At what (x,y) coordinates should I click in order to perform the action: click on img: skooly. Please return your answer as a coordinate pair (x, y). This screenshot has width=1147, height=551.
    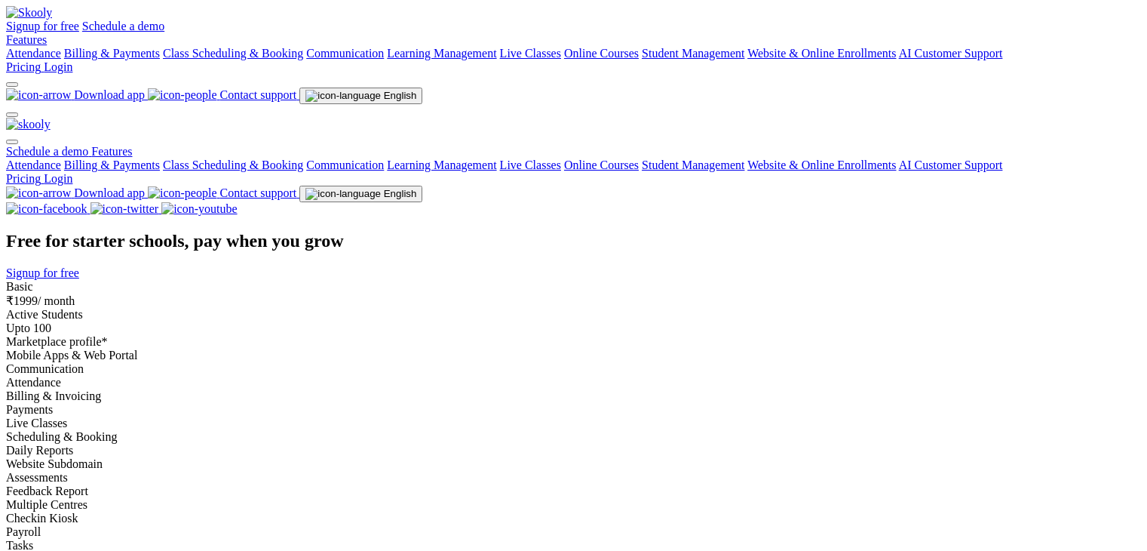
    Looking at the image, I should click on (28, 124).